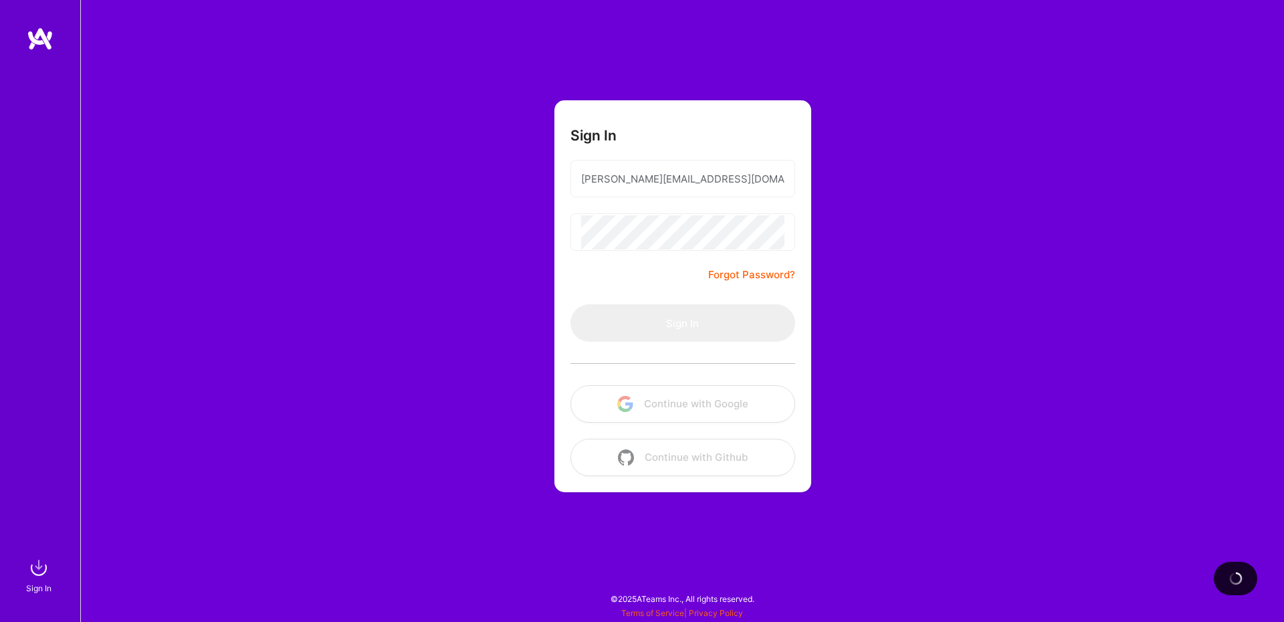  What do you see at coordinates (39, 588) in the screenshot?
I see `div: Sign In` at bounding box center [39, 588].